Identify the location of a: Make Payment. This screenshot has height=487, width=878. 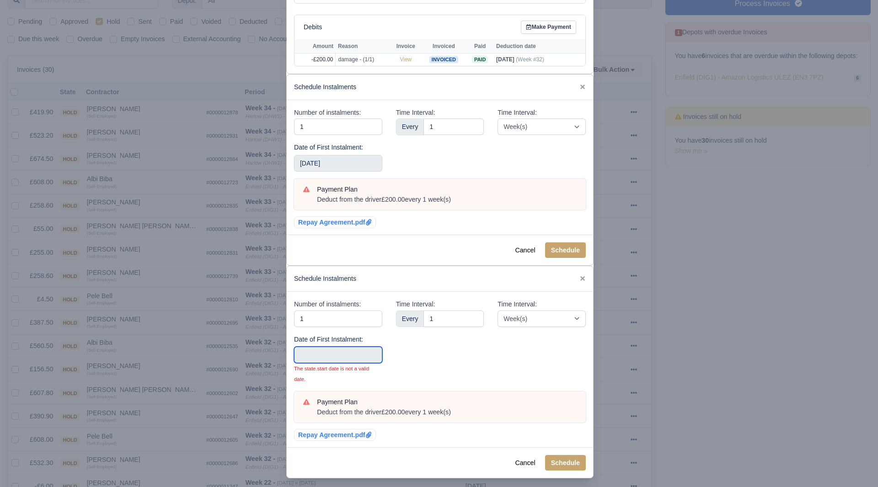
(548, 27).